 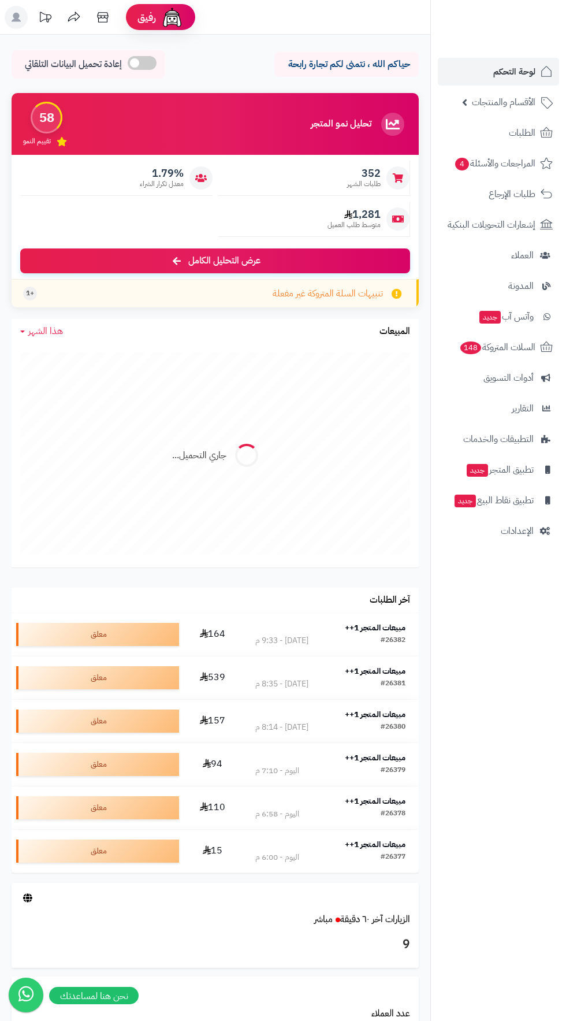 What do you see at coordinates (354, 214) in the screenshot?
I see `span: 1,281` at bounding box center [354, 214].